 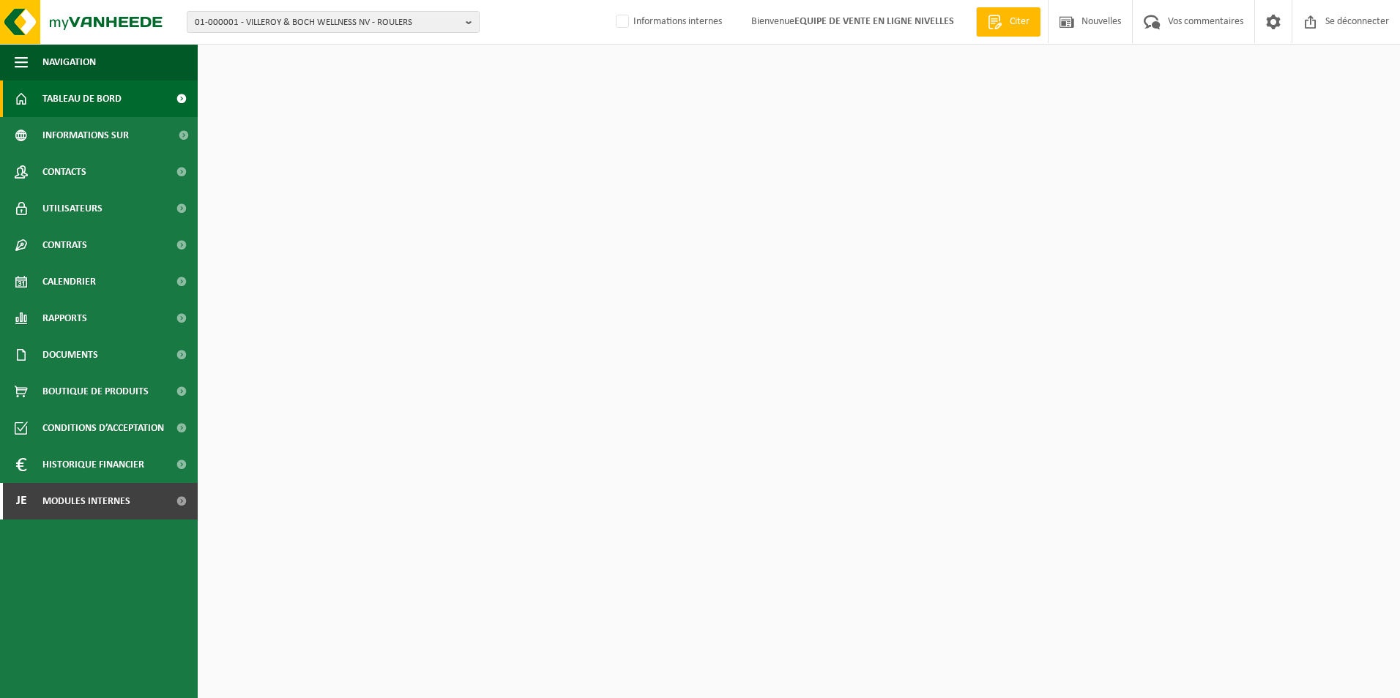 What do you see at coordinates (103, 428) in the screenshot?
I see `span: Conditions d’acceptation` at bounding box center [103, 428].